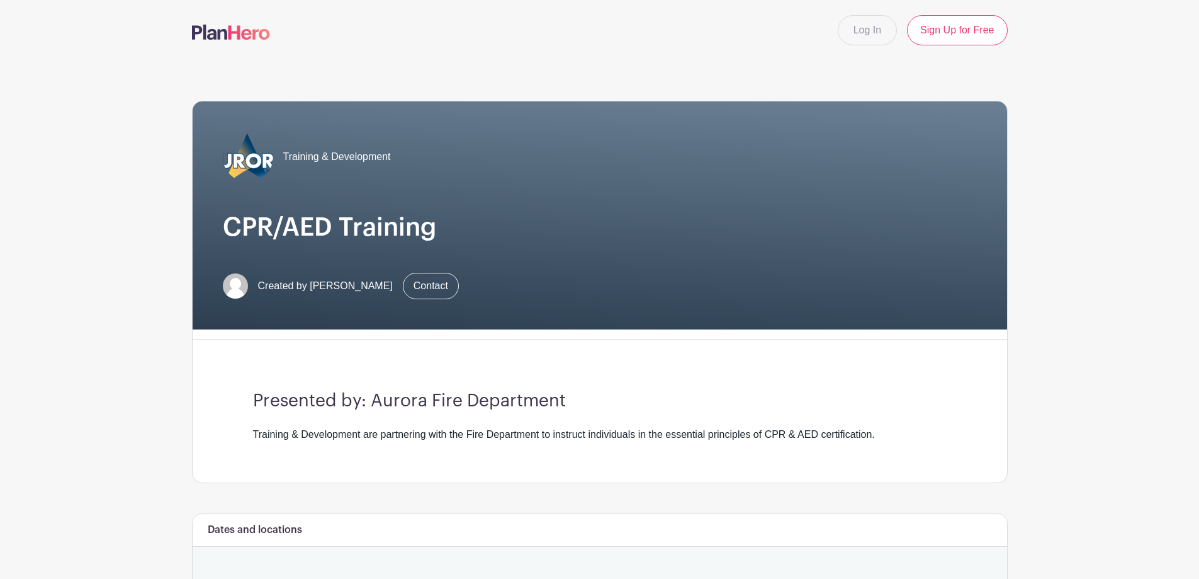  Describe the element at coordinates (431, 286) in the screenshot. I see `a: Contact` at that location.